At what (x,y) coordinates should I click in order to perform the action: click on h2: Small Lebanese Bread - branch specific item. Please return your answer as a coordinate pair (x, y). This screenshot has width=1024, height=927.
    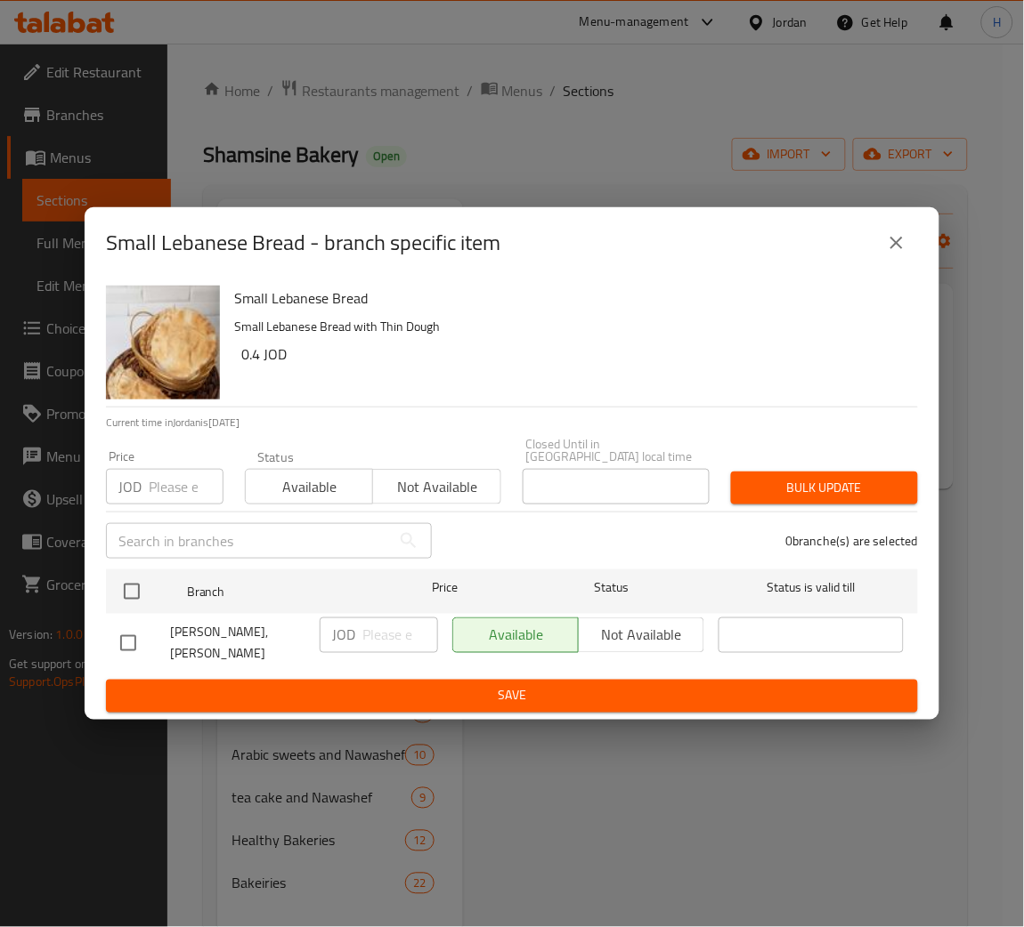
    Looking at the image, I should click on (303, 243).